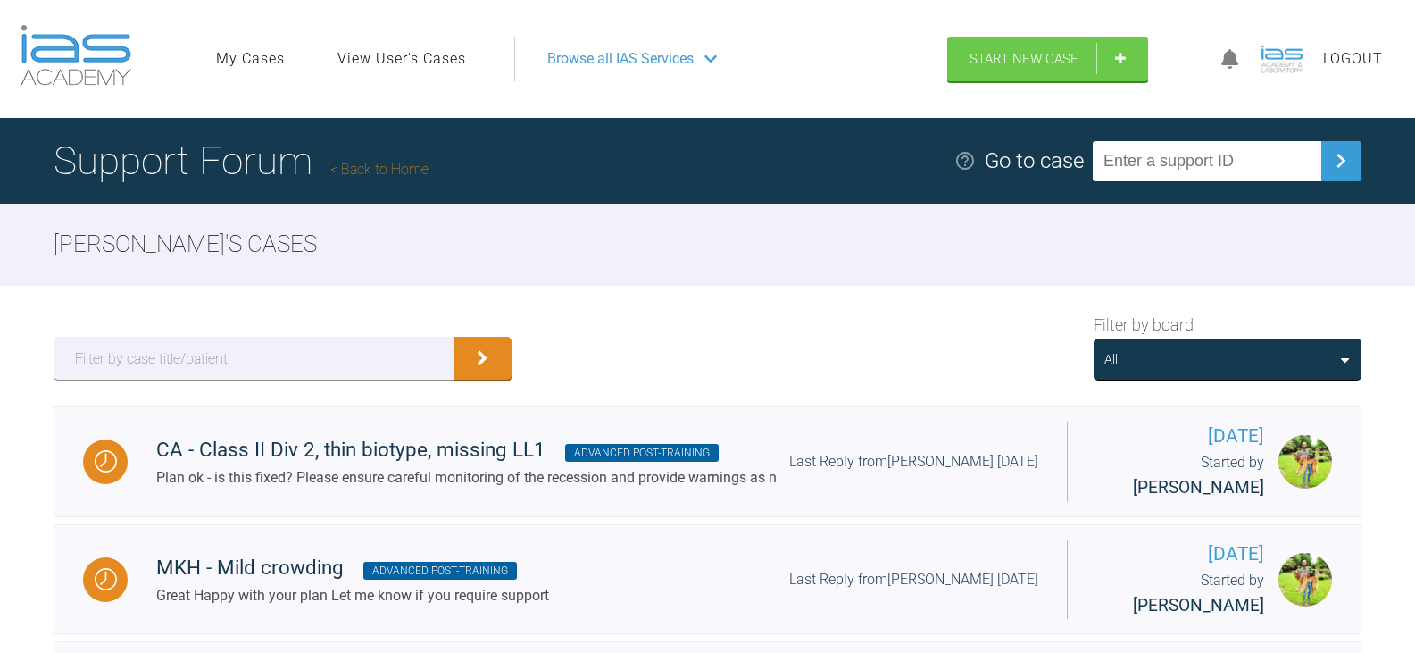  What do you see at coordinates (707, 579) in the screenshot?
I see `a: WaitingMKH - Mild crowding Advanced Post-trainingGreat Happy with your plan Let me know if you re...` at bounding box center [707, 579].